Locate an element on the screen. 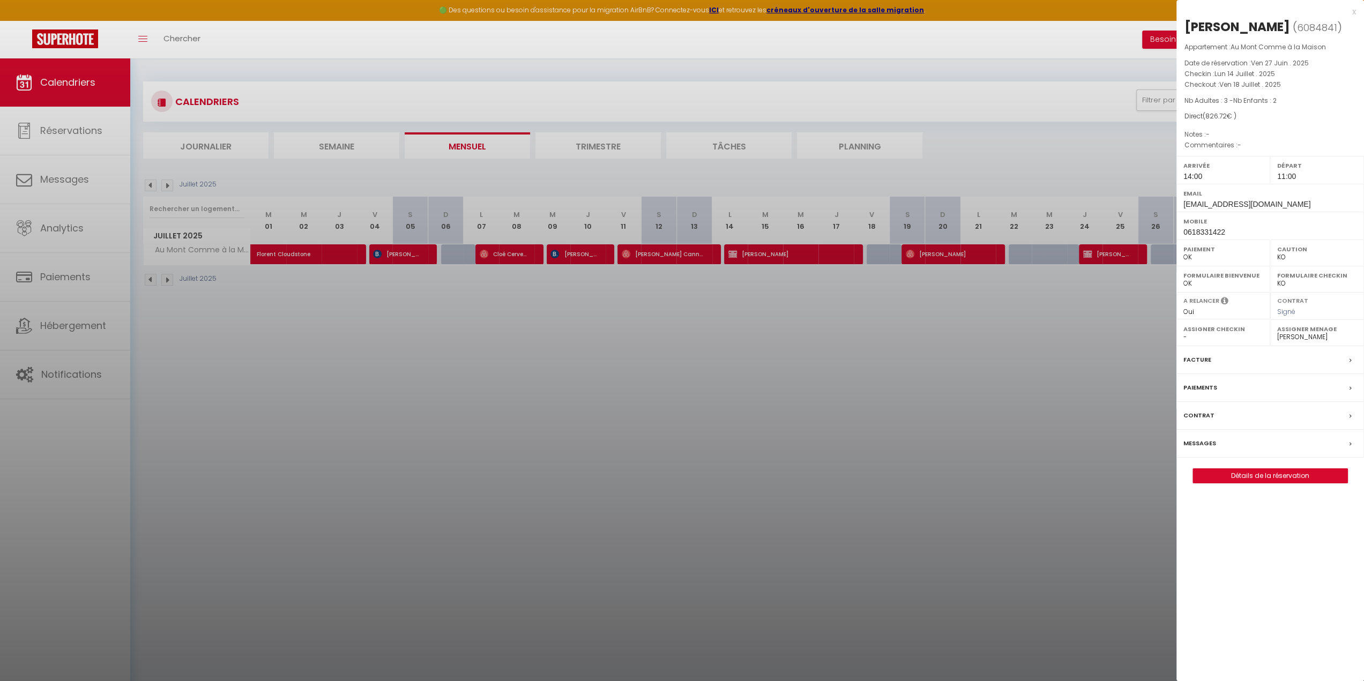 Image resolution: width=1364 pixels, height=681 pixels. p: Checkin : is located at coordinates (1270, 74).